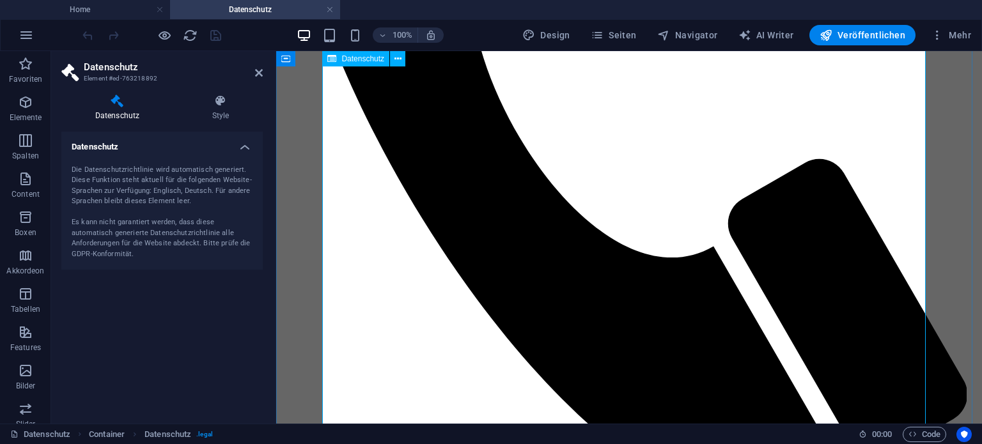  I want to click on p: Features, so click(26, 348).